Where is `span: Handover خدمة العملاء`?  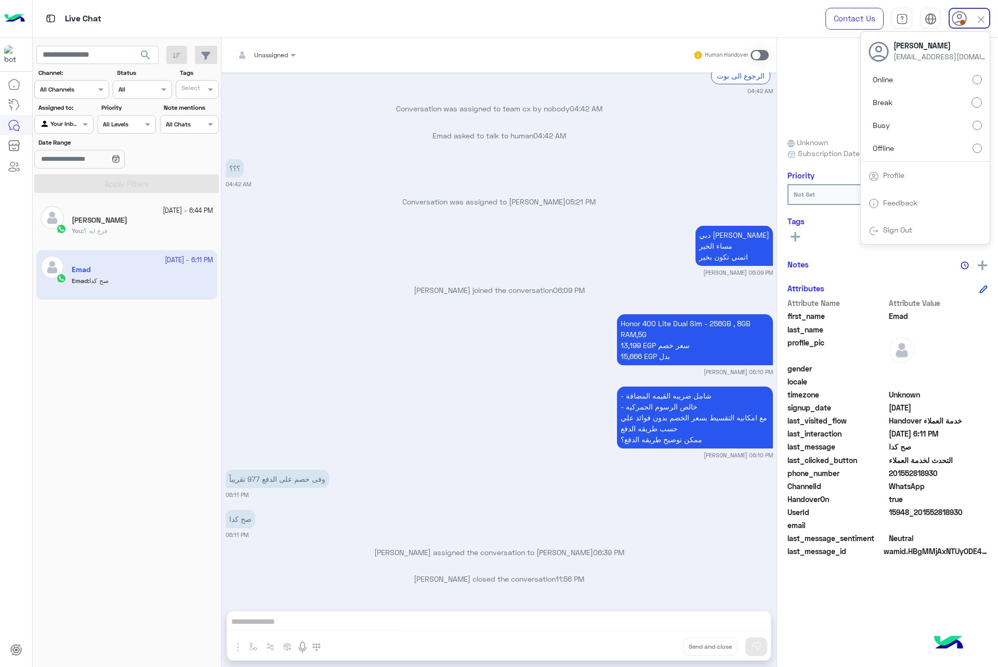
span: Handover خدمة العملاء is located at coordinates (939, 420).